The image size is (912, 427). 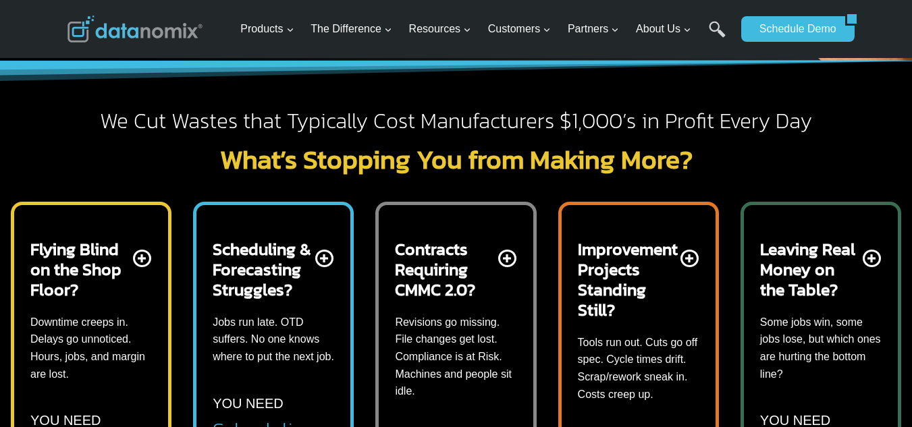 I want to click on span: State/Region, so click(x=329, y=173).